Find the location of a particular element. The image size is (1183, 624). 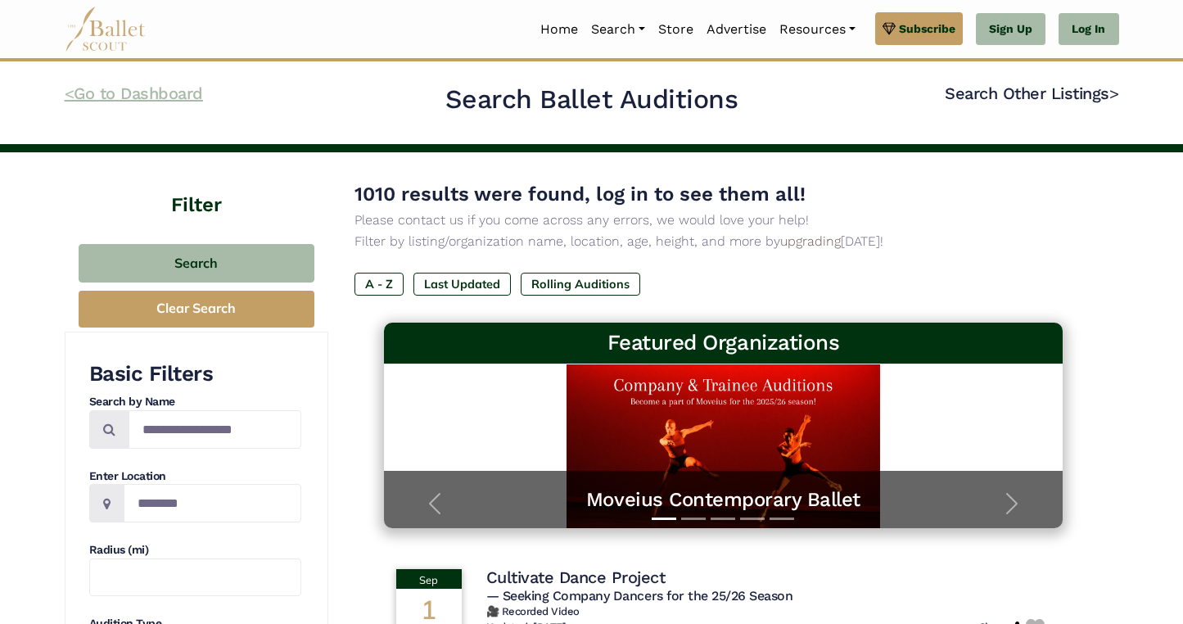

button: Search is located at coordinates (197, 263).